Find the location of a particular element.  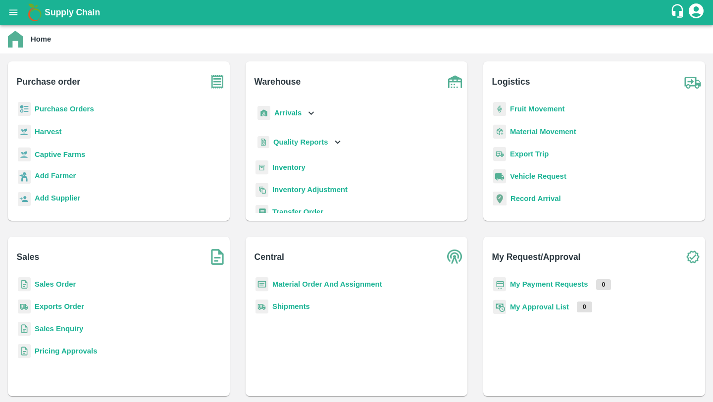

b: Material Order And Assignment is located at coordinates (327, 284).